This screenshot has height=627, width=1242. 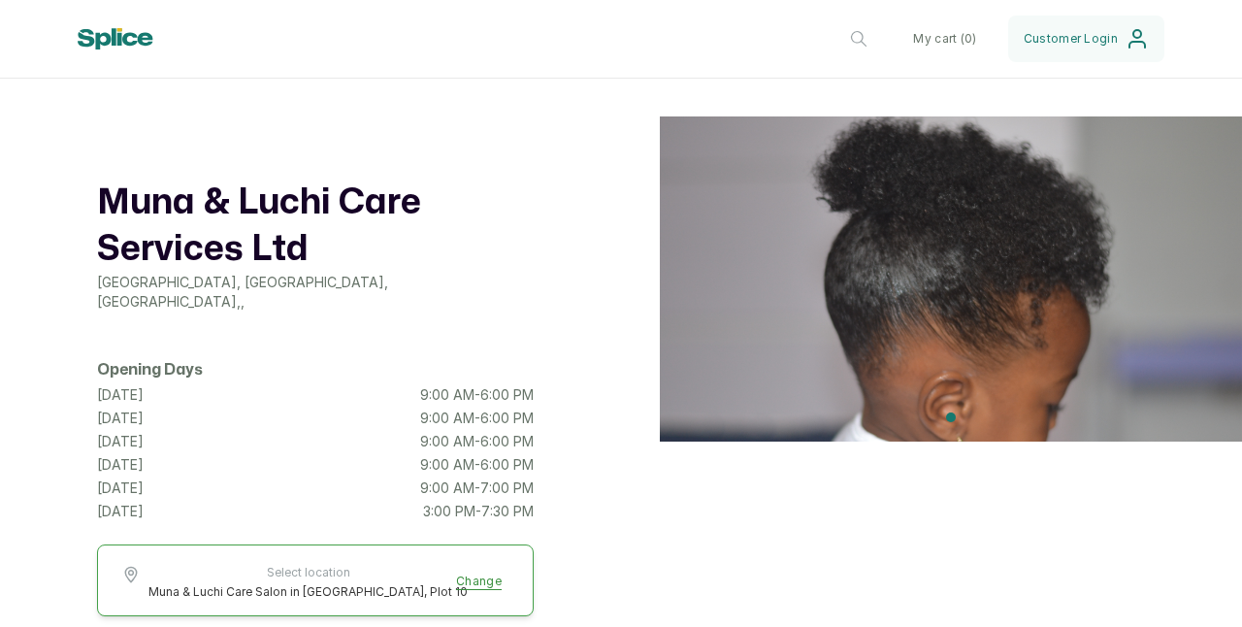 What do you see at coordinates (476, 488) in the screenshot?
I see `p: 9:00 AM - 7:00 PM` at bounding box center [476, 488].